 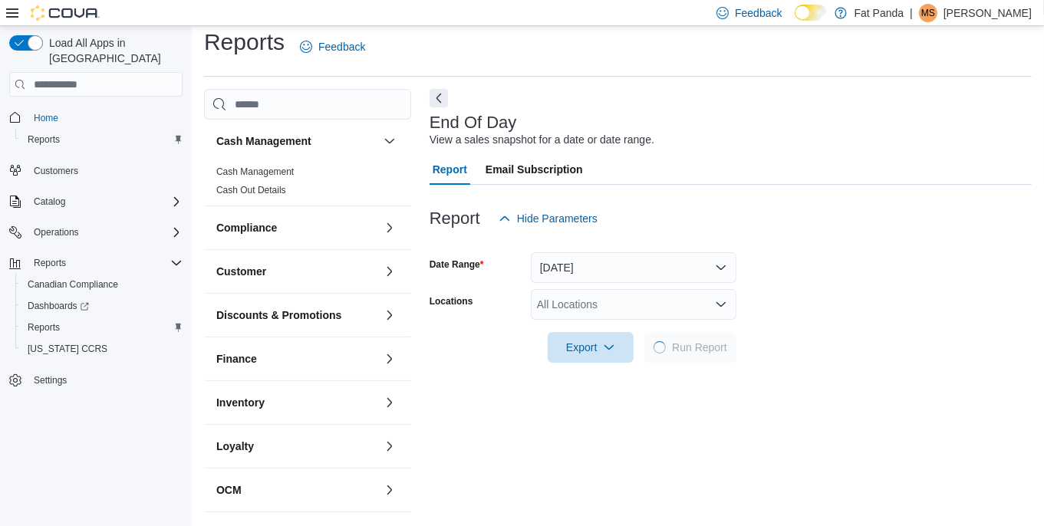 I want to click on a: Customers, so click(x=56, y=171).